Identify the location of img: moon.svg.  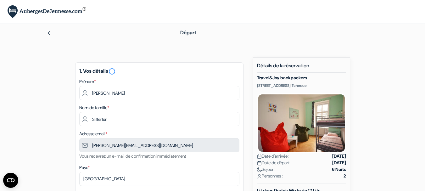
(259, 169).